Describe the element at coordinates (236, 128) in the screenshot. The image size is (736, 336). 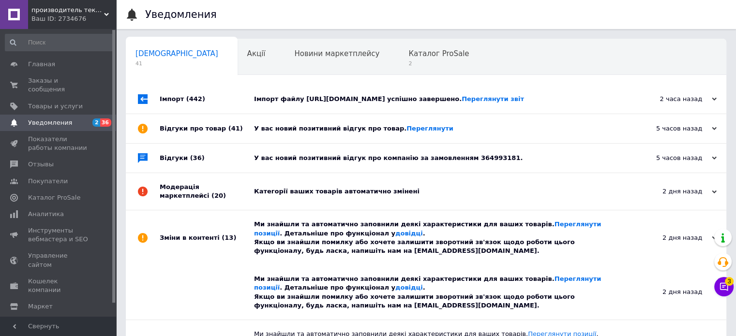
I see `span: (41)` at that location.